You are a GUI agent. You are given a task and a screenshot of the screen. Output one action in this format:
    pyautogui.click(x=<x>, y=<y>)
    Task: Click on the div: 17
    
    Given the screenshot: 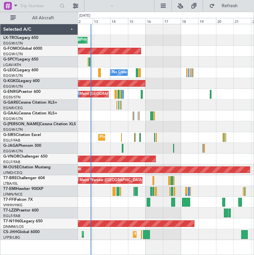 What is the action you would take?
    pyautogui.click(x=172, y=21)
    